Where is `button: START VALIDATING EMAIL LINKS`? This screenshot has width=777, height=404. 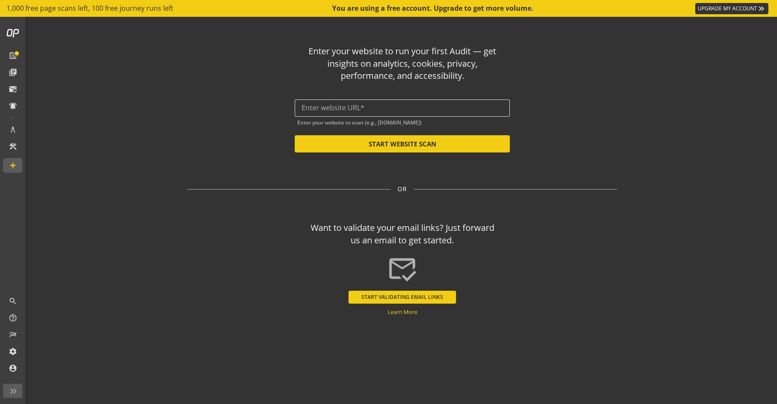 button: START VALIDATING EMAIL LINKS is located at coordinates (402, 297).